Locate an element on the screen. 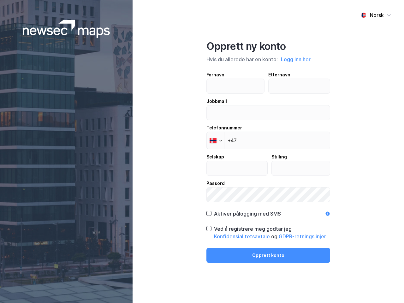  div: Etternavn is located at coordinates (299, 75).